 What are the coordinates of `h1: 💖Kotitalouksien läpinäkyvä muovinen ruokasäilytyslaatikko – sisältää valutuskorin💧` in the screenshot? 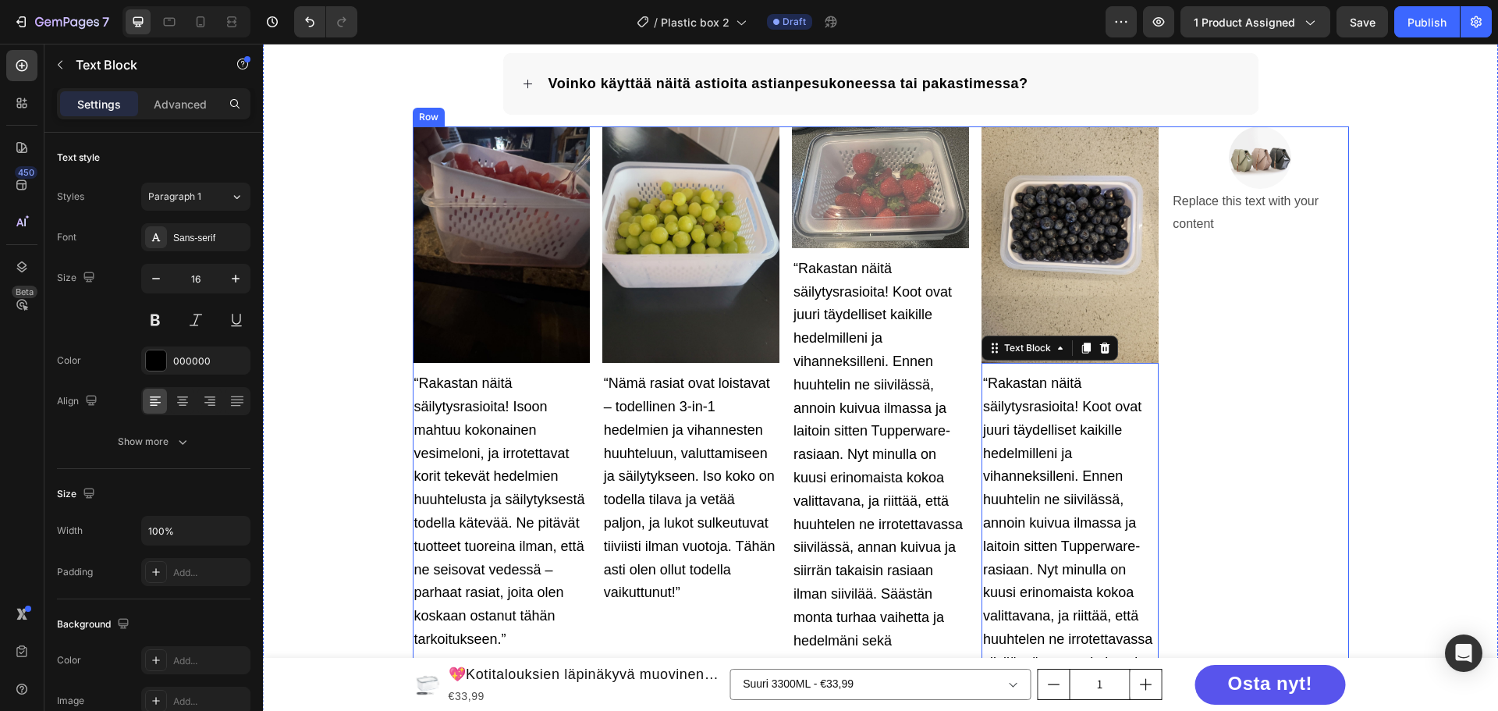 It's located at (322, 631).